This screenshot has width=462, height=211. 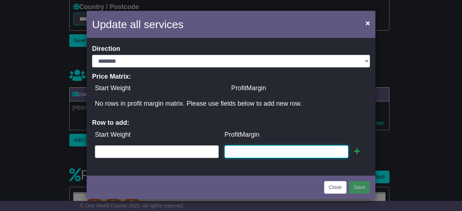 I want to click on td: No rows in profit margin matrix. Please use fields below to add new row., so click(x=228, y=104).